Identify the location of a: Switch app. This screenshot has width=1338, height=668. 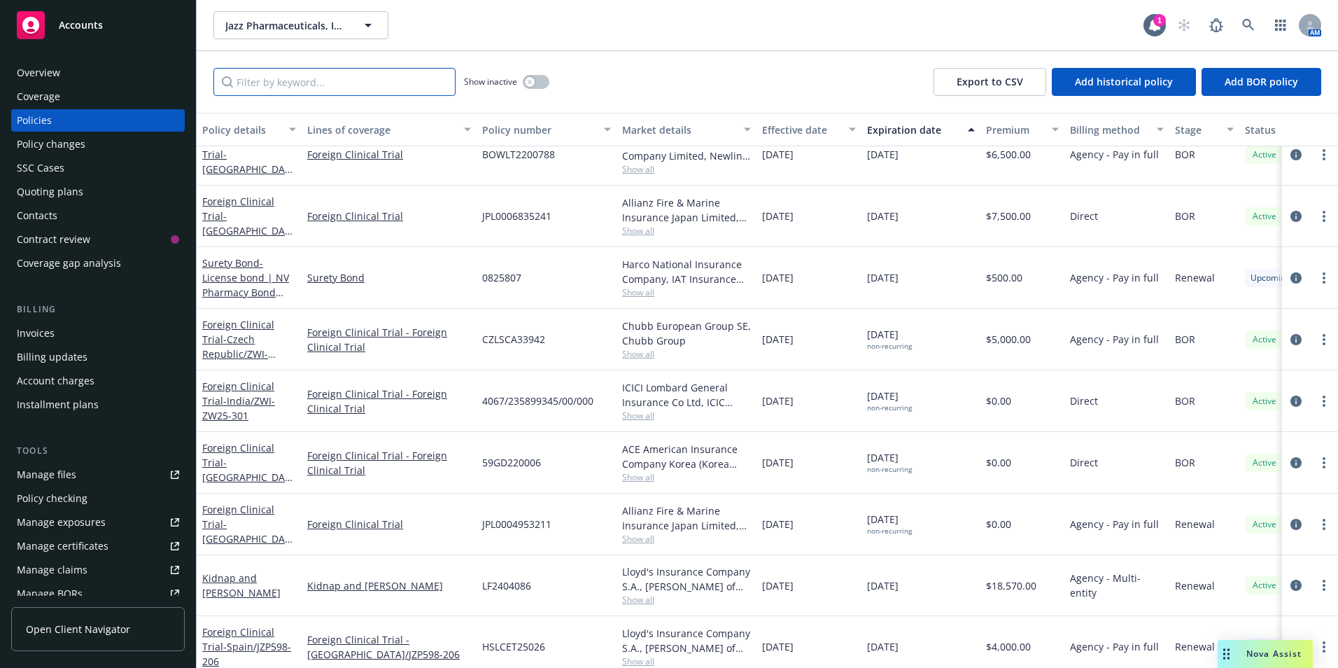
(1281, 25).